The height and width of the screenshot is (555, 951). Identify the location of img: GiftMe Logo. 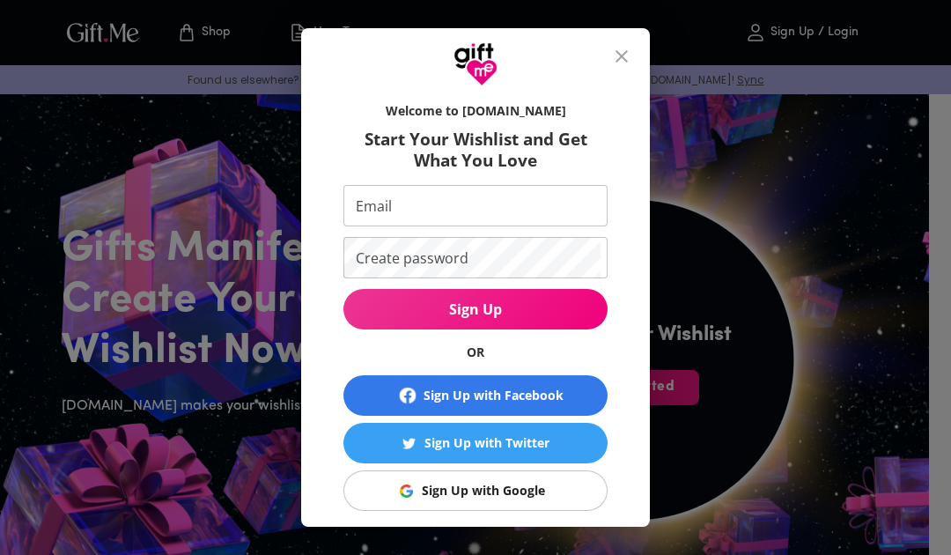
(476, 64).